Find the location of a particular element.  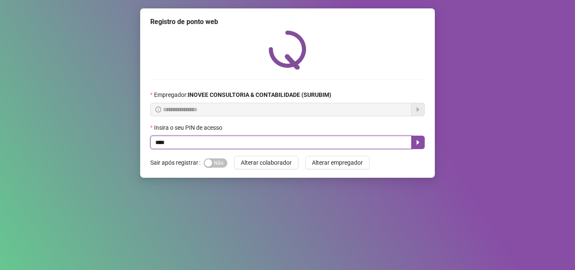

img: QRPoint is located at coordinates (288, 50).